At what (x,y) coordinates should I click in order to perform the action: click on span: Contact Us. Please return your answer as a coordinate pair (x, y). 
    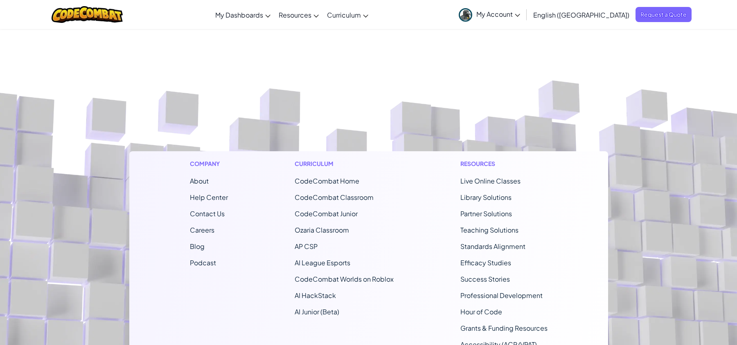
    Looking at the image, I should click on (207, 214).